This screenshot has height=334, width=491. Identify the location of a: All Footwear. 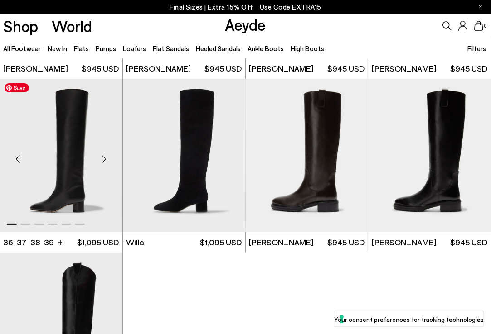
(22, 48).